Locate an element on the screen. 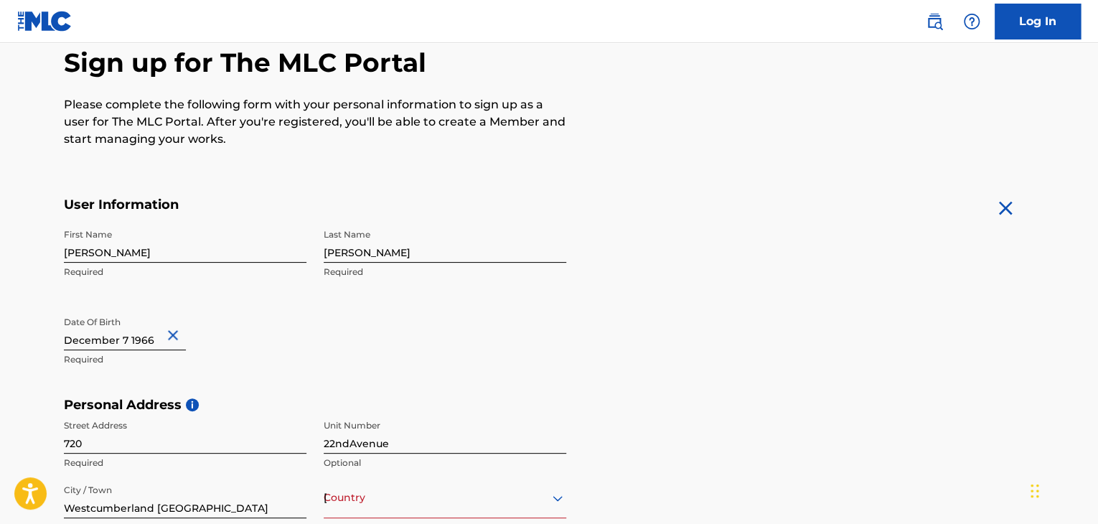 The image size is (1098, 524). div: Drag is located at coordinates (1035, 491).